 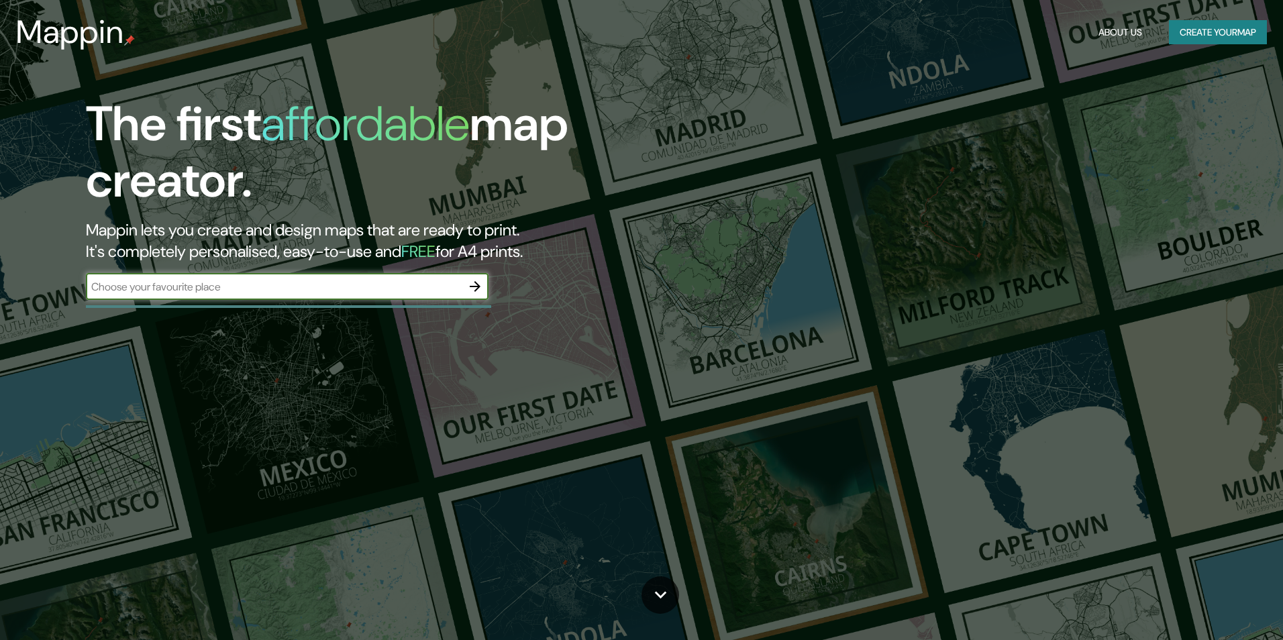 I want to click on h1: affordable, so click(x=365, y=124).